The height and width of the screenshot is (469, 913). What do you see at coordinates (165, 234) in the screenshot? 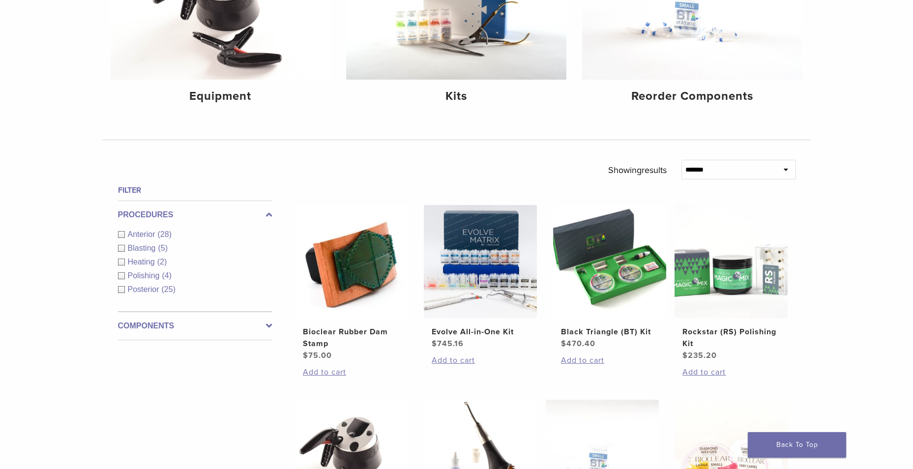
I see `span: (28)` at bounding box center [165, 234].